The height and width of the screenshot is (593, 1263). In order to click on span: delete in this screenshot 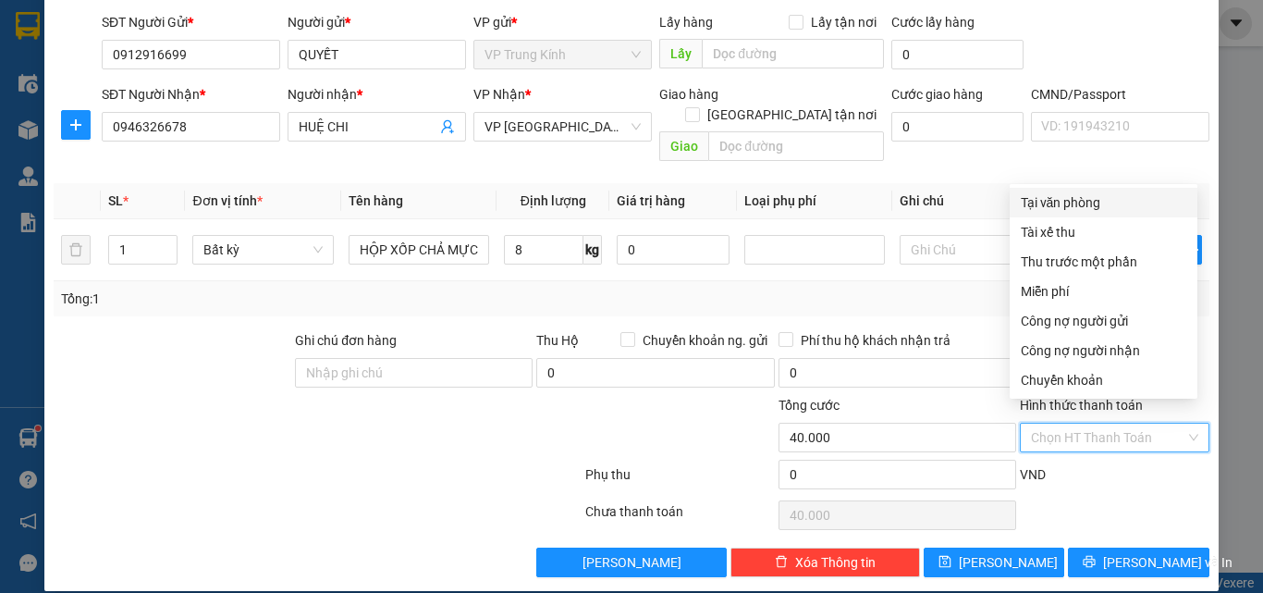, I will do `click(781, 562)`.